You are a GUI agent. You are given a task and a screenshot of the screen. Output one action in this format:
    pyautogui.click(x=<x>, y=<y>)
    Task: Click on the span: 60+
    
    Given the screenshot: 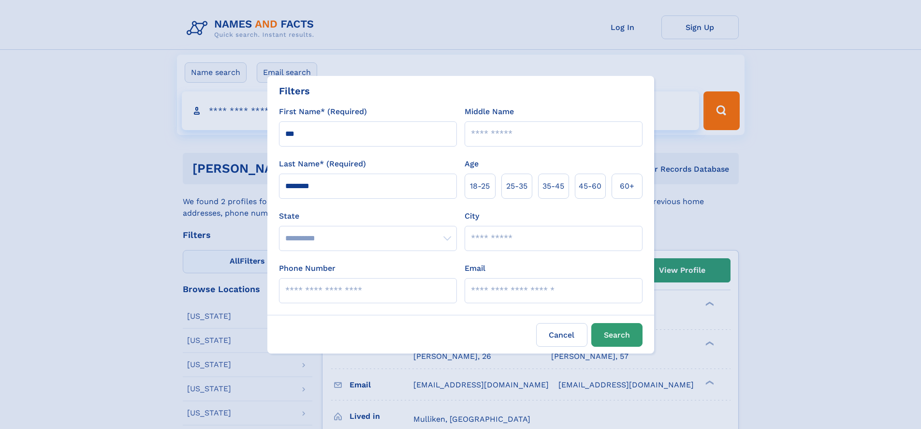 What is the action you would take?
    pyautogui.click(x=627, y=186)
    